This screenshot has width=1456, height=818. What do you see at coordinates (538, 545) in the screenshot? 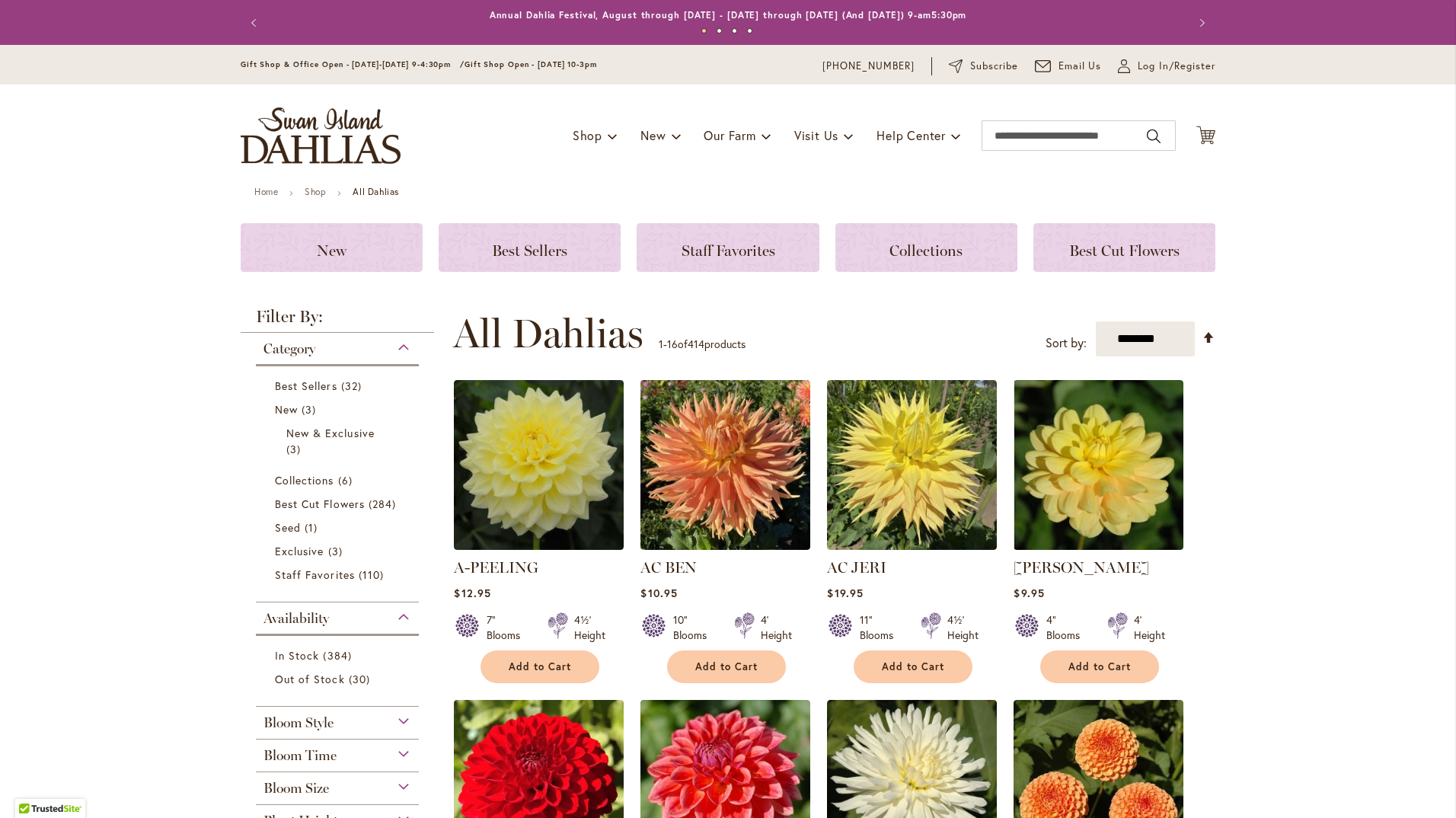
I see `a: A-Peeling` at bounding box center [538, 545].